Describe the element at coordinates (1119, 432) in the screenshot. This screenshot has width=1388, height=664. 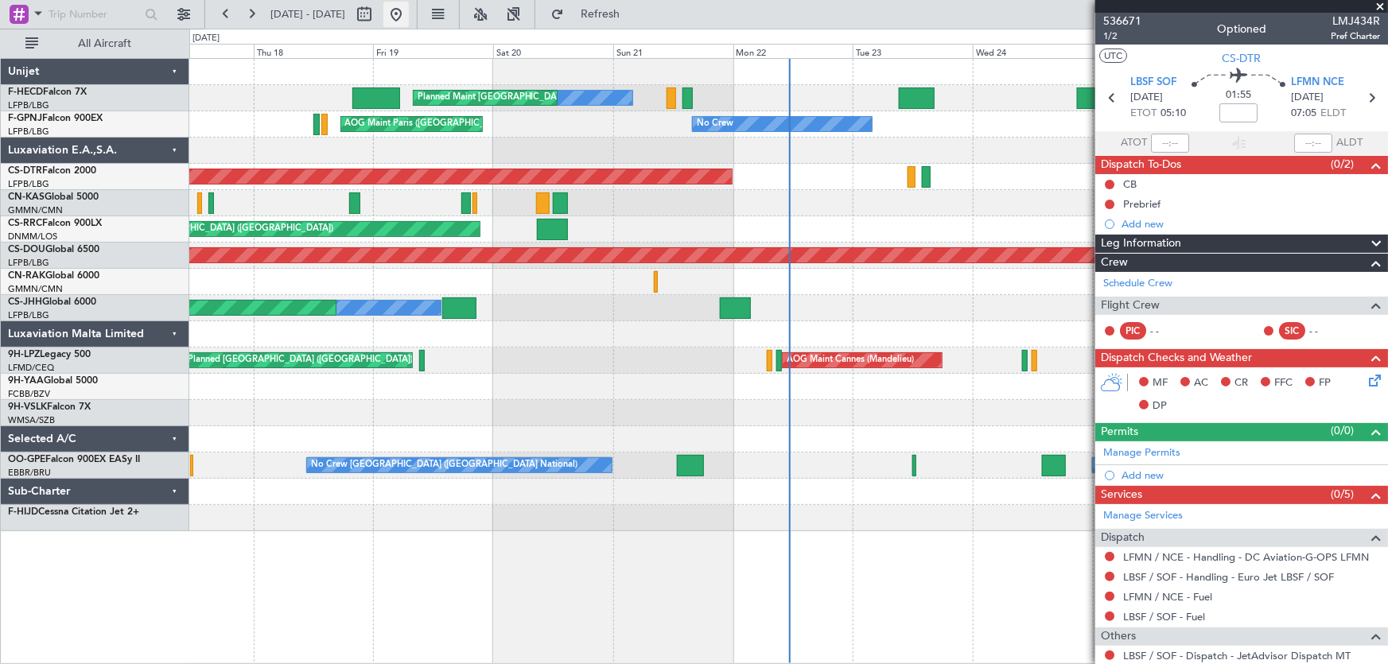
I see `span: Permits` at that location.